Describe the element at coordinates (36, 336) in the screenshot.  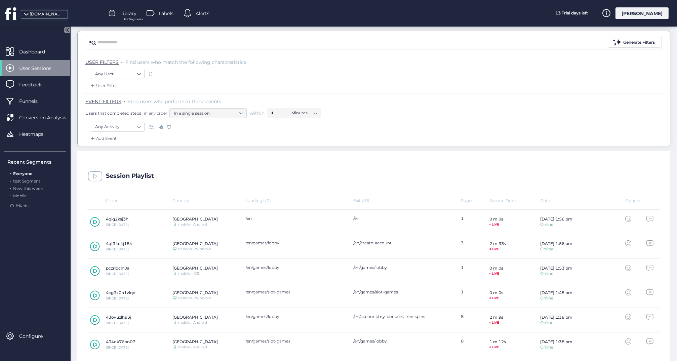
I see `span: Configure` at that location.